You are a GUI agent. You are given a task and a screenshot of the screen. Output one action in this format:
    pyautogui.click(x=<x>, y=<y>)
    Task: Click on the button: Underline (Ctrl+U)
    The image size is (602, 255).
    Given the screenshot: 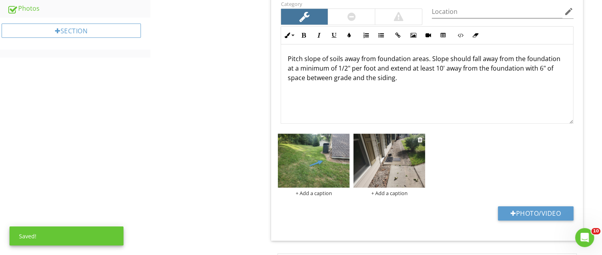 What is the action you would take?
    pyautogui.click(x=334, y=35)
    